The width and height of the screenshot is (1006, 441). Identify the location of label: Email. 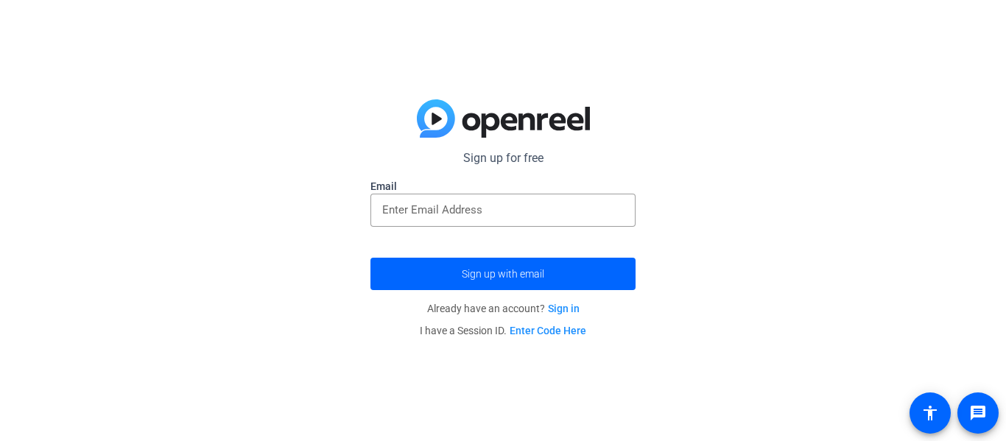
(503, 186).